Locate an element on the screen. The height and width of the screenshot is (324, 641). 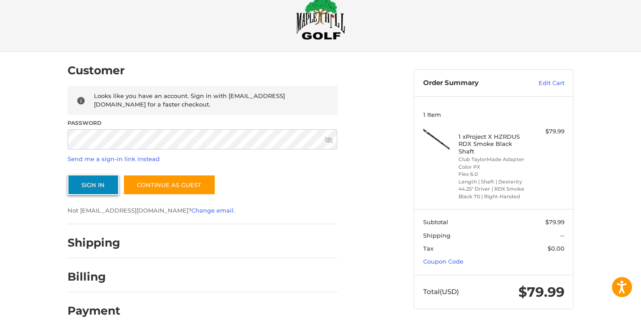
h3: Order Summary is located at coordinates (471, 83).